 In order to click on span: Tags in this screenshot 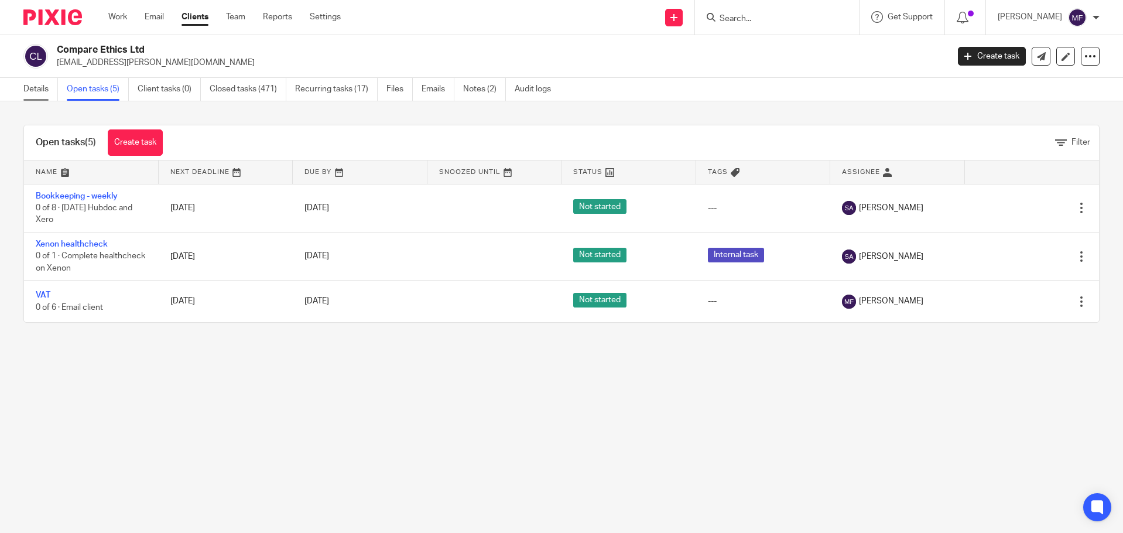, I will do `click(718, 172)`.